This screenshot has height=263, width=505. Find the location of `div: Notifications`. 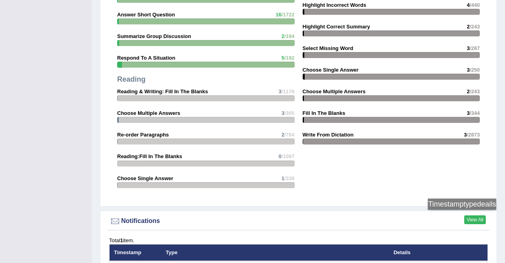

div: Notifications is located at coordinates (298, 221).